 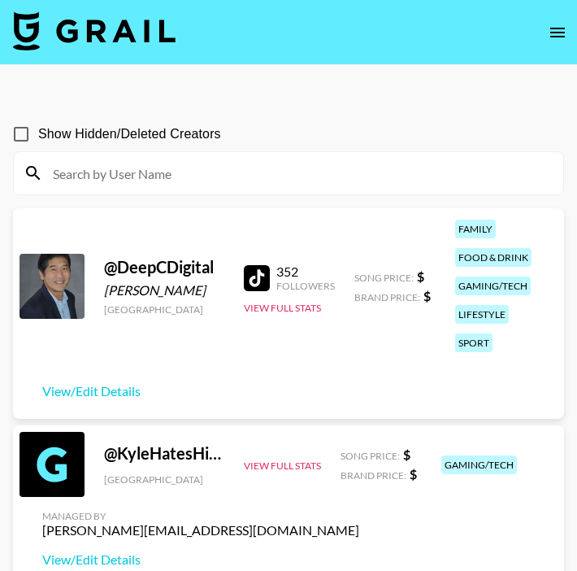 What do you see at coordinates (306, 272) in the screenshot?
I see `div: 352` at bounding box center [306, 272].